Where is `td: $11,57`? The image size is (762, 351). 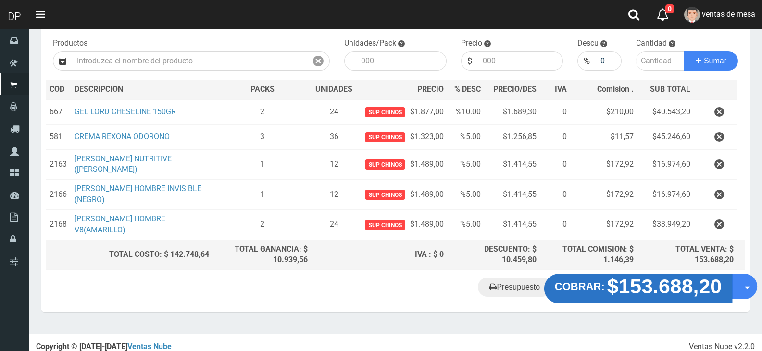
td: $11,57 is located at coordinates (604, 137).